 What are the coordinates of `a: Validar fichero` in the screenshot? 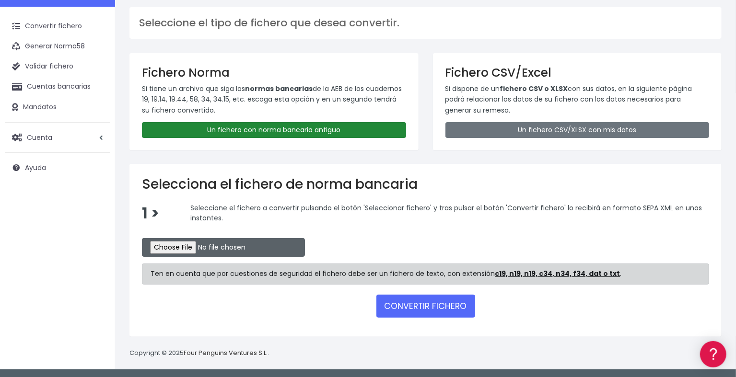 It's located at (58, 67).